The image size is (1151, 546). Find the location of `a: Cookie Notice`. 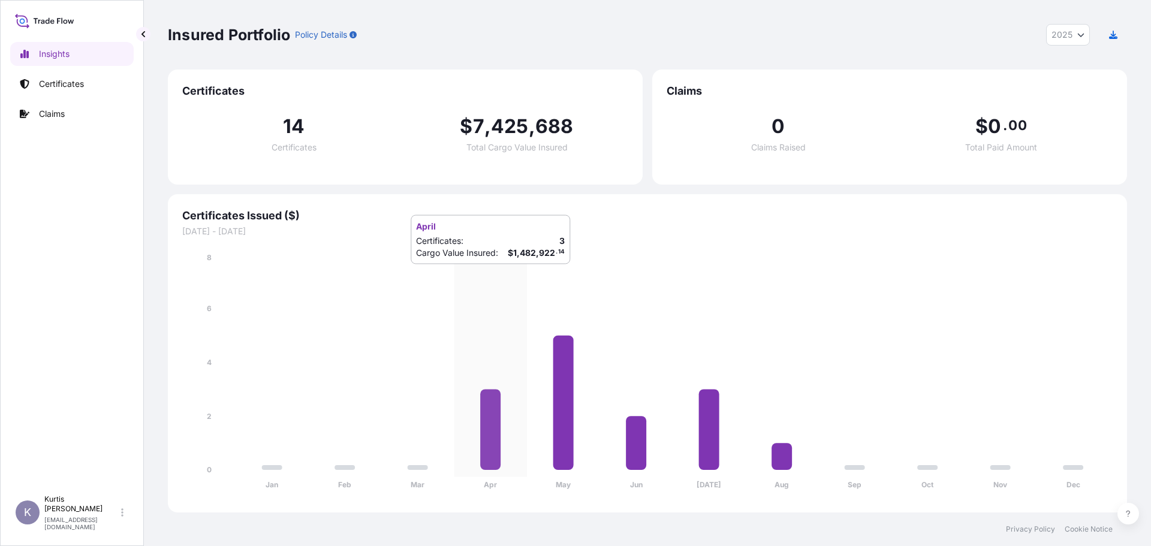

a: Cookie Notice is located at coordinates (1089, 529).